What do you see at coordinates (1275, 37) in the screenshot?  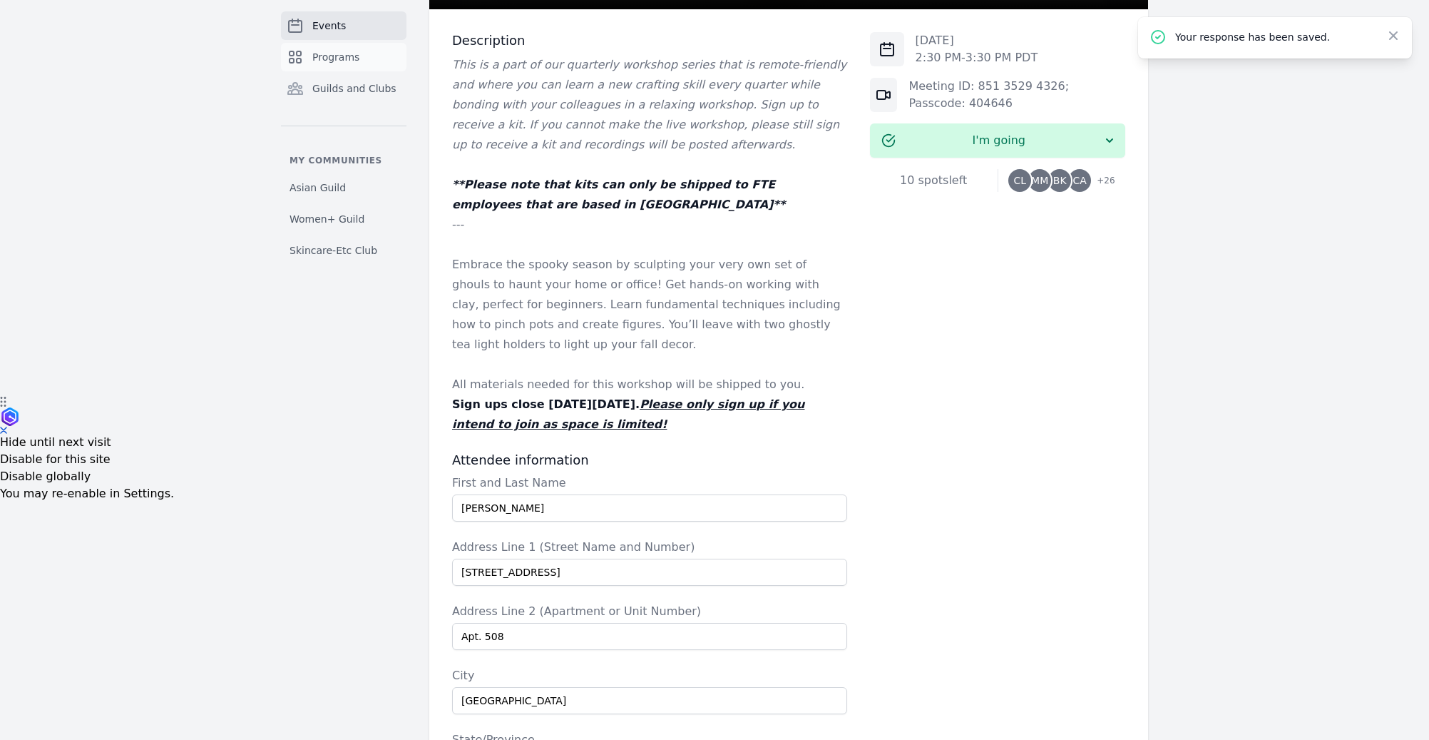 I see `p: Your response has been saved.` at bounding box center [1275, 37].